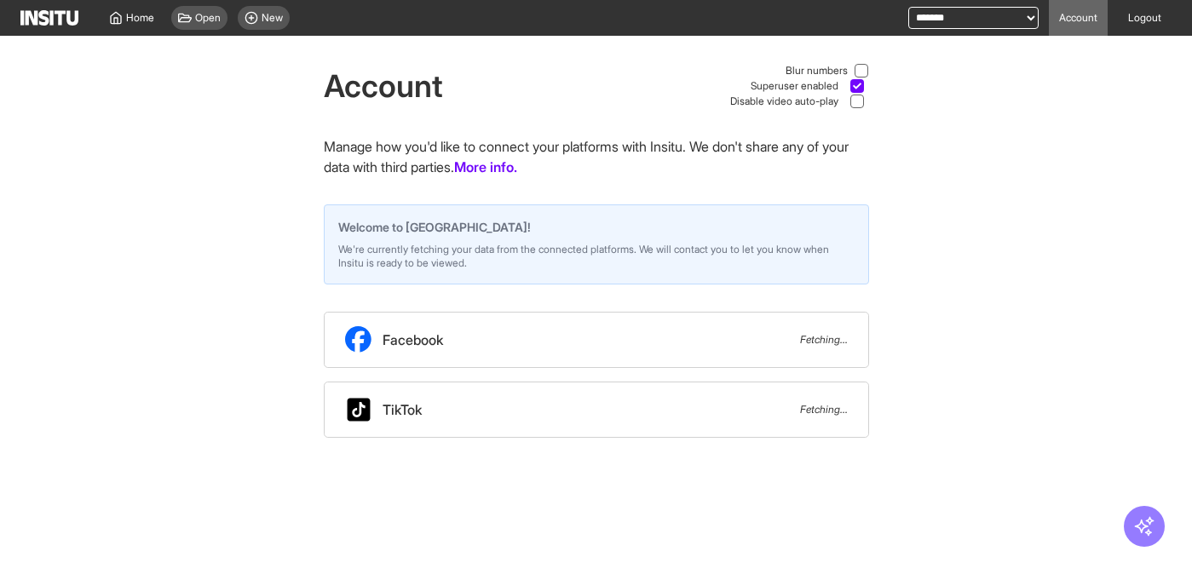  I want to click on span: TikTok, so click(402, 410).